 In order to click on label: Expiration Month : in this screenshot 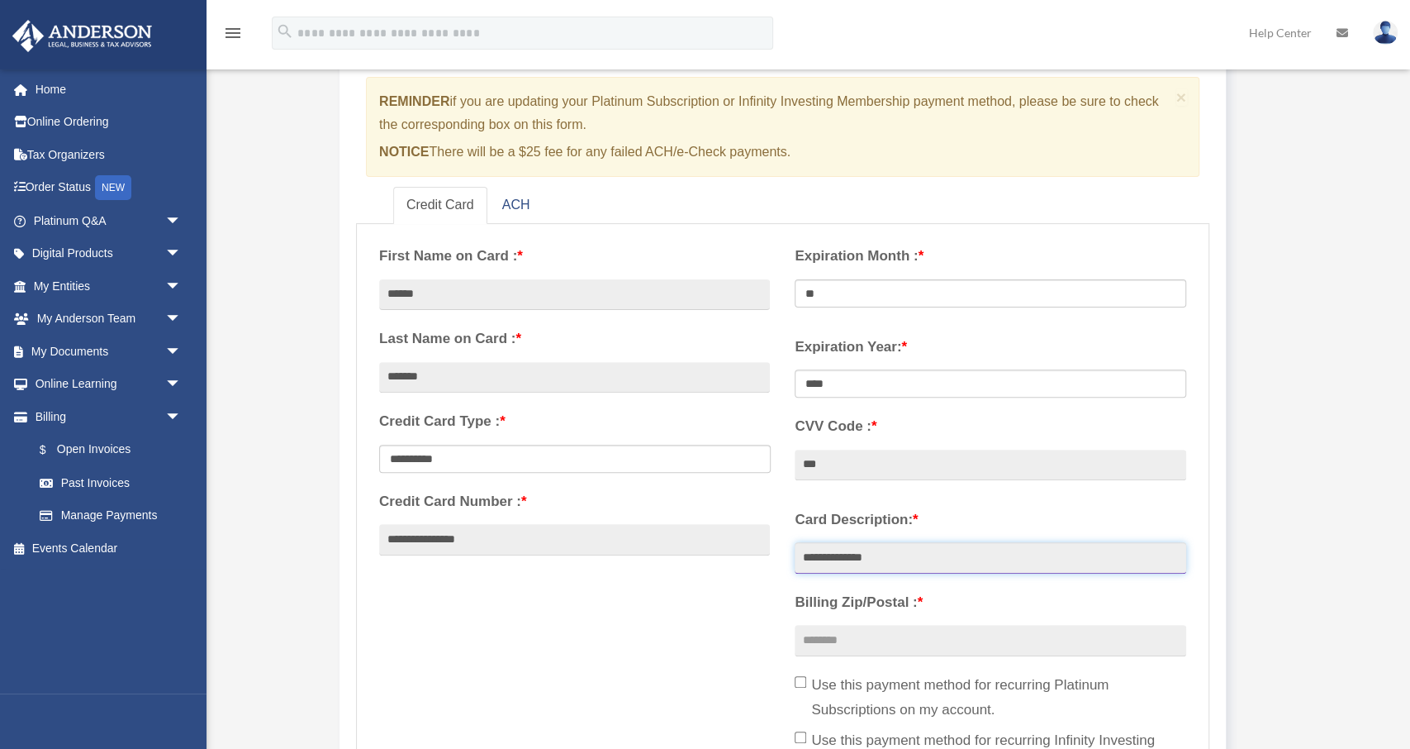, I will do `click(990, 256)`.